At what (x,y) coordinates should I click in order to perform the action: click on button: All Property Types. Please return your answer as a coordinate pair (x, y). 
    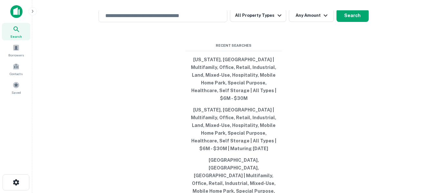
    Looking at the image, I should click on (258, 15).